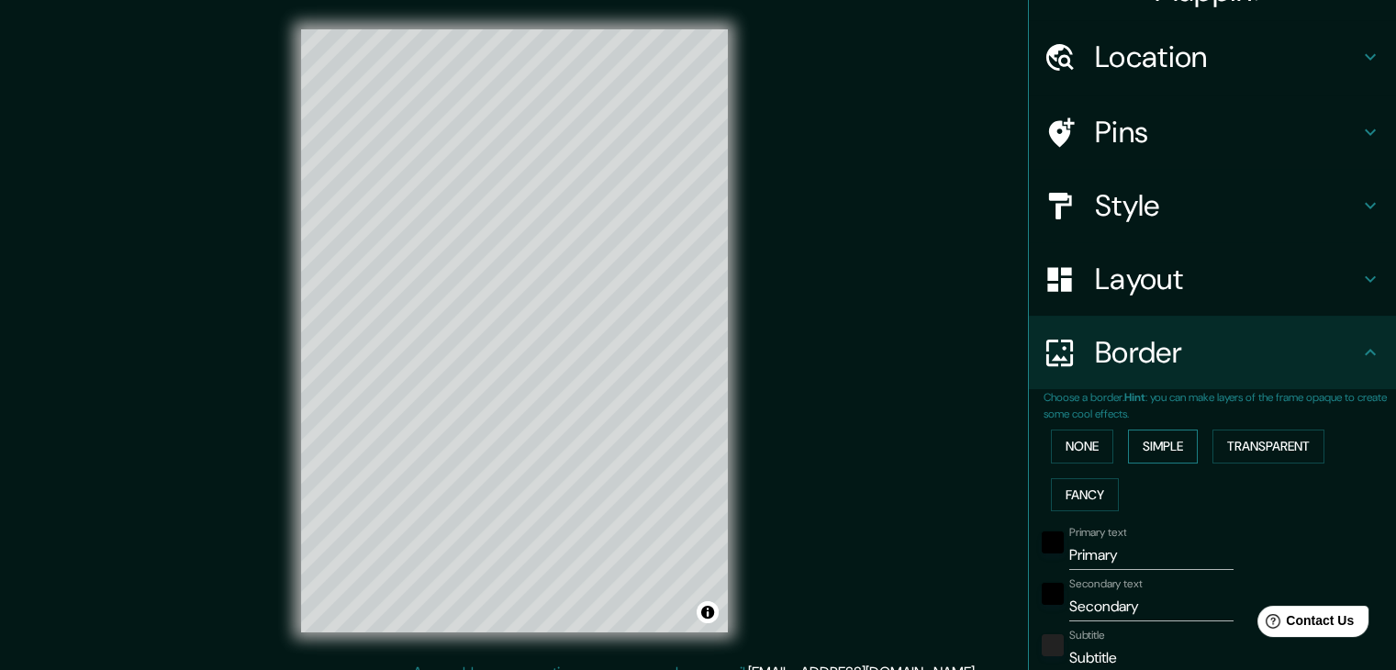  Describe the element at coordinates (1227, 279) in the screenshot. I see `h4: Layout` at that location.